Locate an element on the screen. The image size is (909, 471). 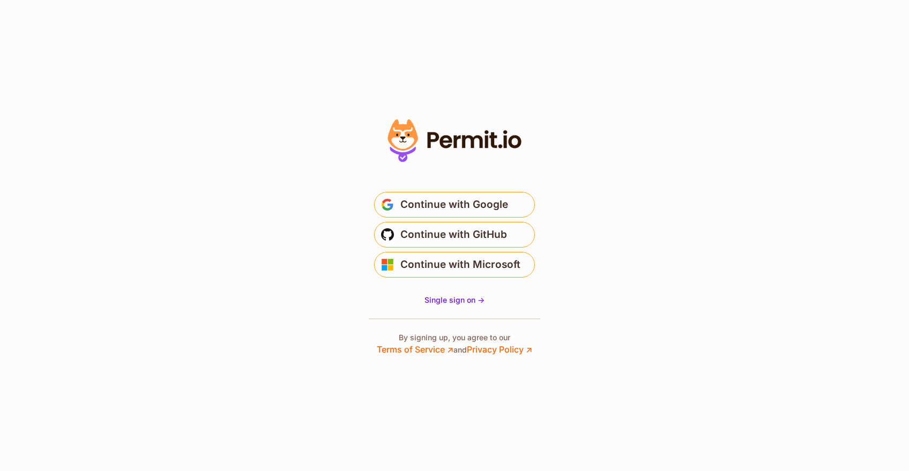
button: Continue with Google is located at coordinates (455, 205).